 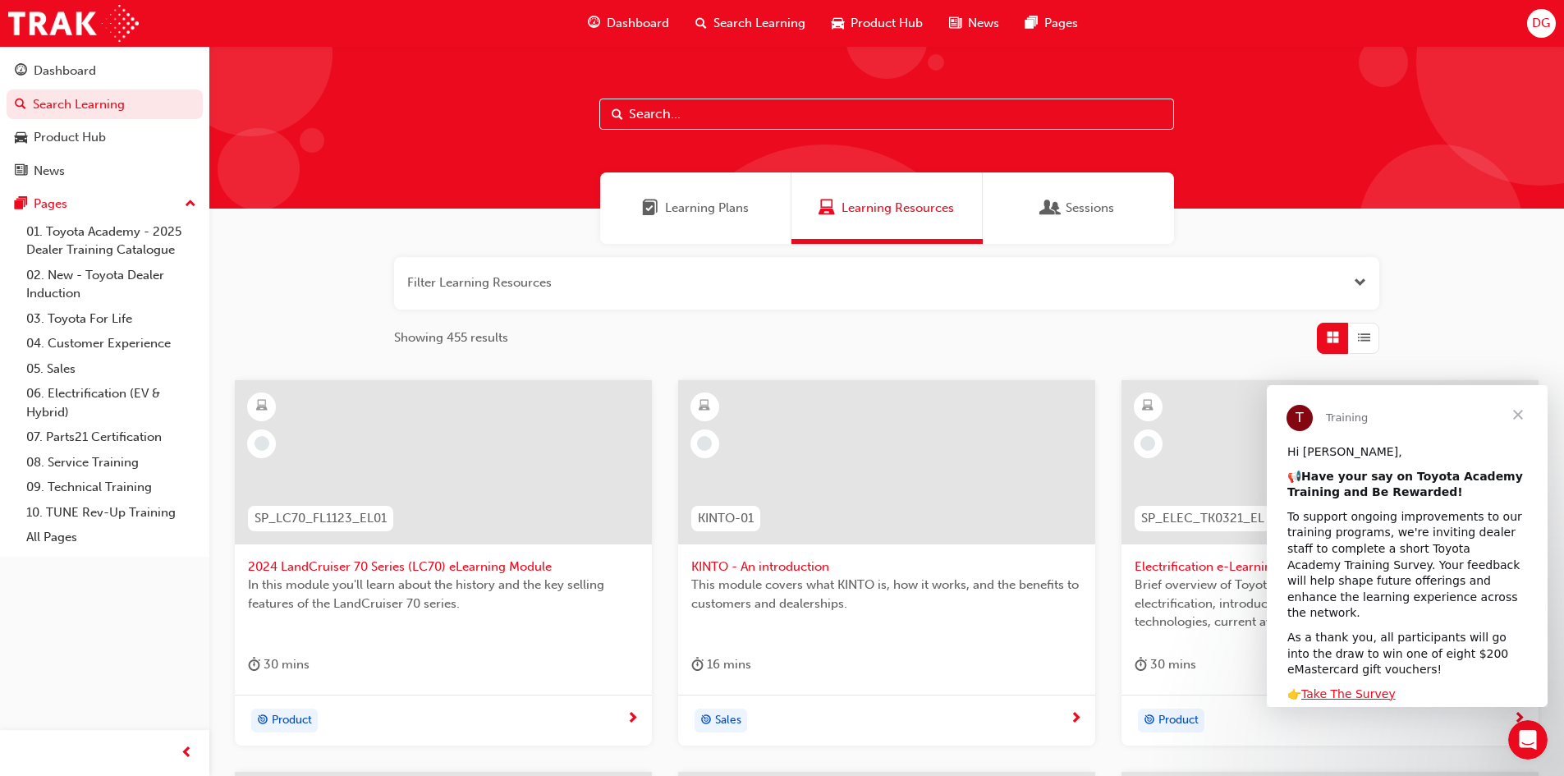 I want to click on span: SP_ELEC_TK0321_EL, so click(x=1202, y=518).